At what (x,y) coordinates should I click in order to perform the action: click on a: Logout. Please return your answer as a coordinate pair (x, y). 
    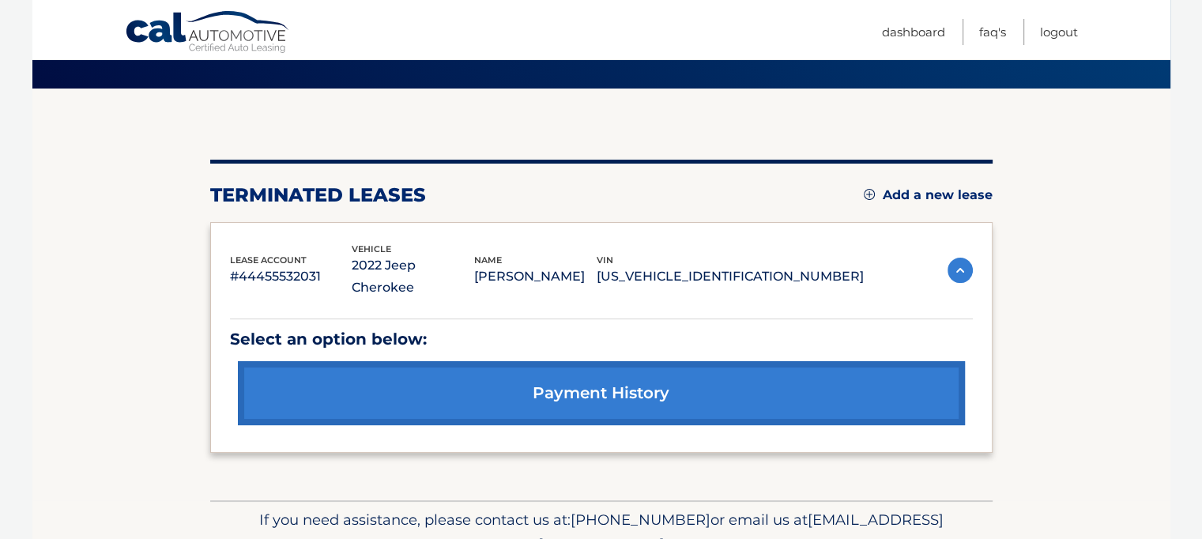
    Looking at the image, I should click on (1059, 32).